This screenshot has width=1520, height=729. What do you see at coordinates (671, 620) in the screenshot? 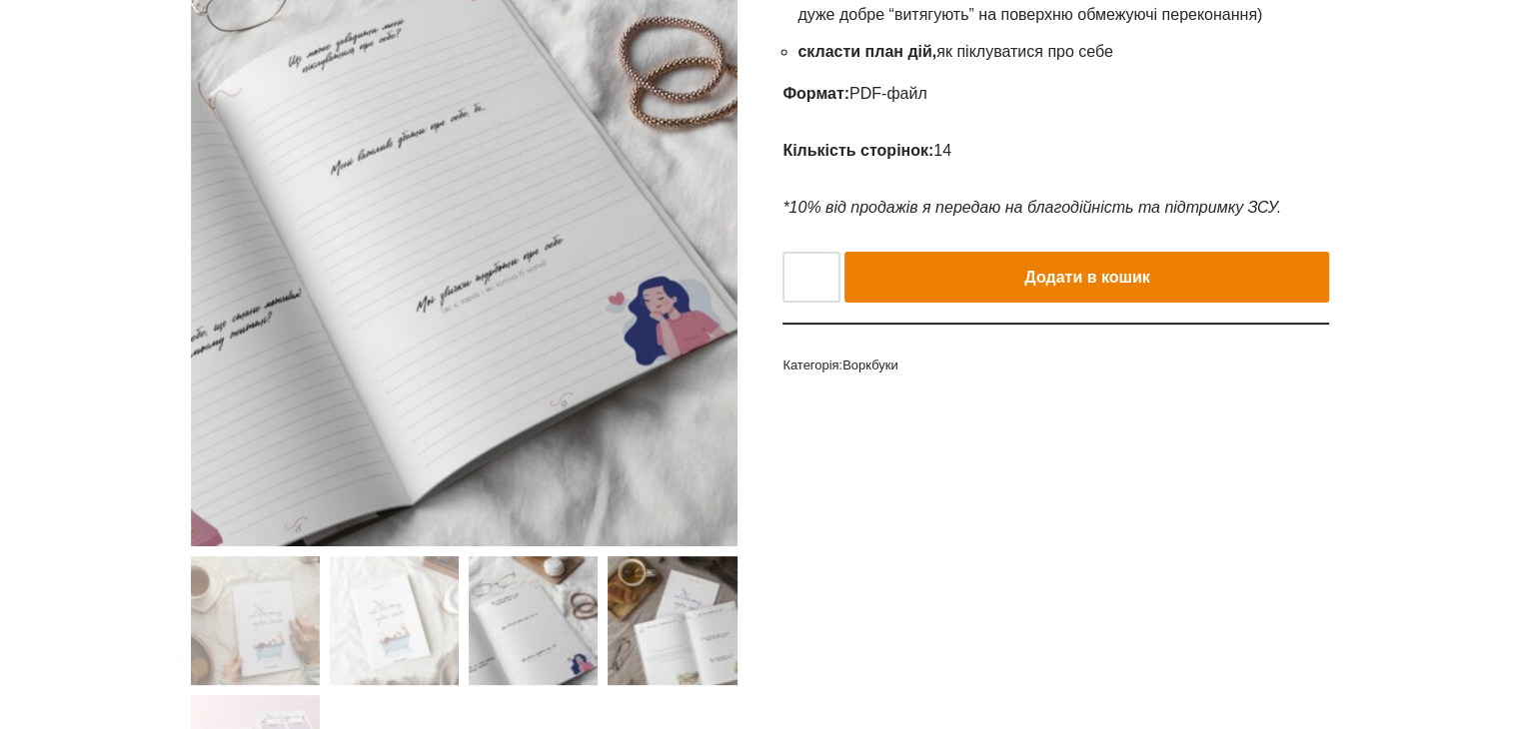
I see `img: Воркбук "Дбати про себе" - Зображення 4` at bounding box center [671, 620].